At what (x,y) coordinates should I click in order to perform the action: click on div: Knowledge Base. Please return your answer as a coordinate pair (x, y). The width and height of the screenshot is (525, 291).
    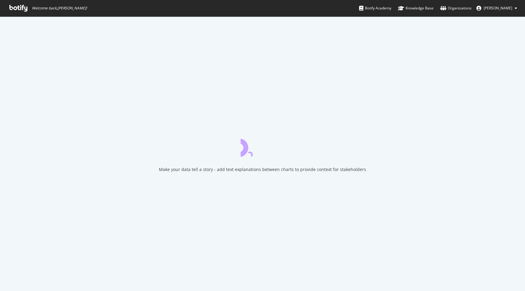
    Looking at the image, I should click on (416, 8).